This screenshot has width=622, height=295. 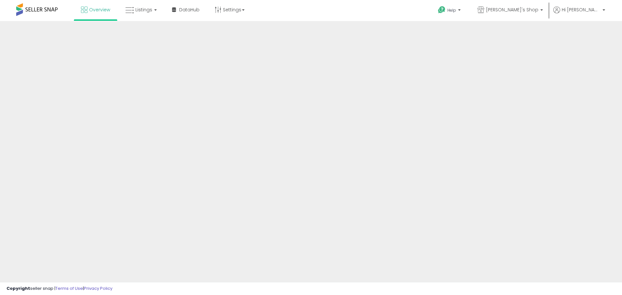 What do you see at coordinates (59, 289) in the screenshot?
I see `div: seller snap | |` at bounding box center [59, 289].